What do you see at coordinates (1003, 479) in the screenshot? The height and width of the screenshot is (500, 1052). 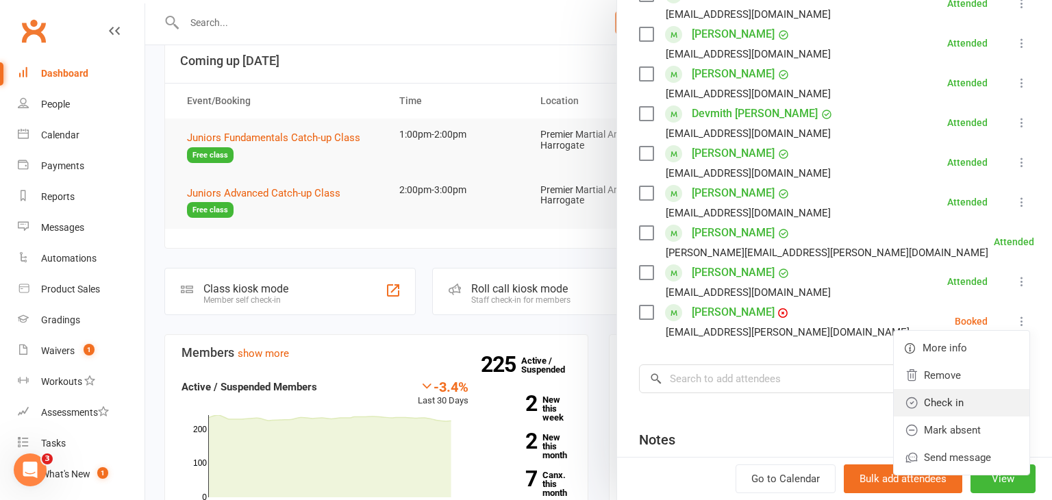 I see `button: View` at bounding box center [1003, 479].